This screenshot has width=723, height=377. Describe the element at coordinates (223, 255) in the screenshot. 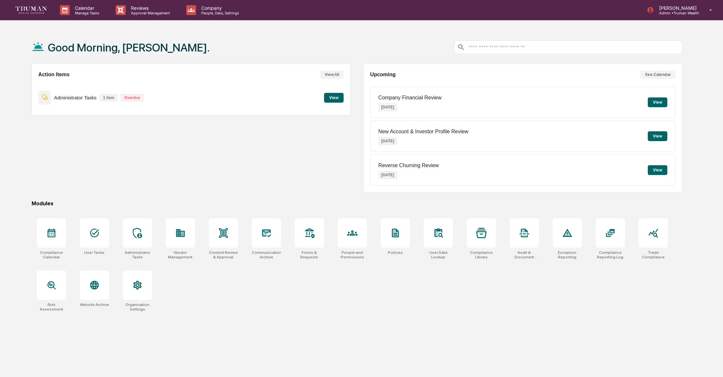

I see `div: Content Review & Approval` at that location.